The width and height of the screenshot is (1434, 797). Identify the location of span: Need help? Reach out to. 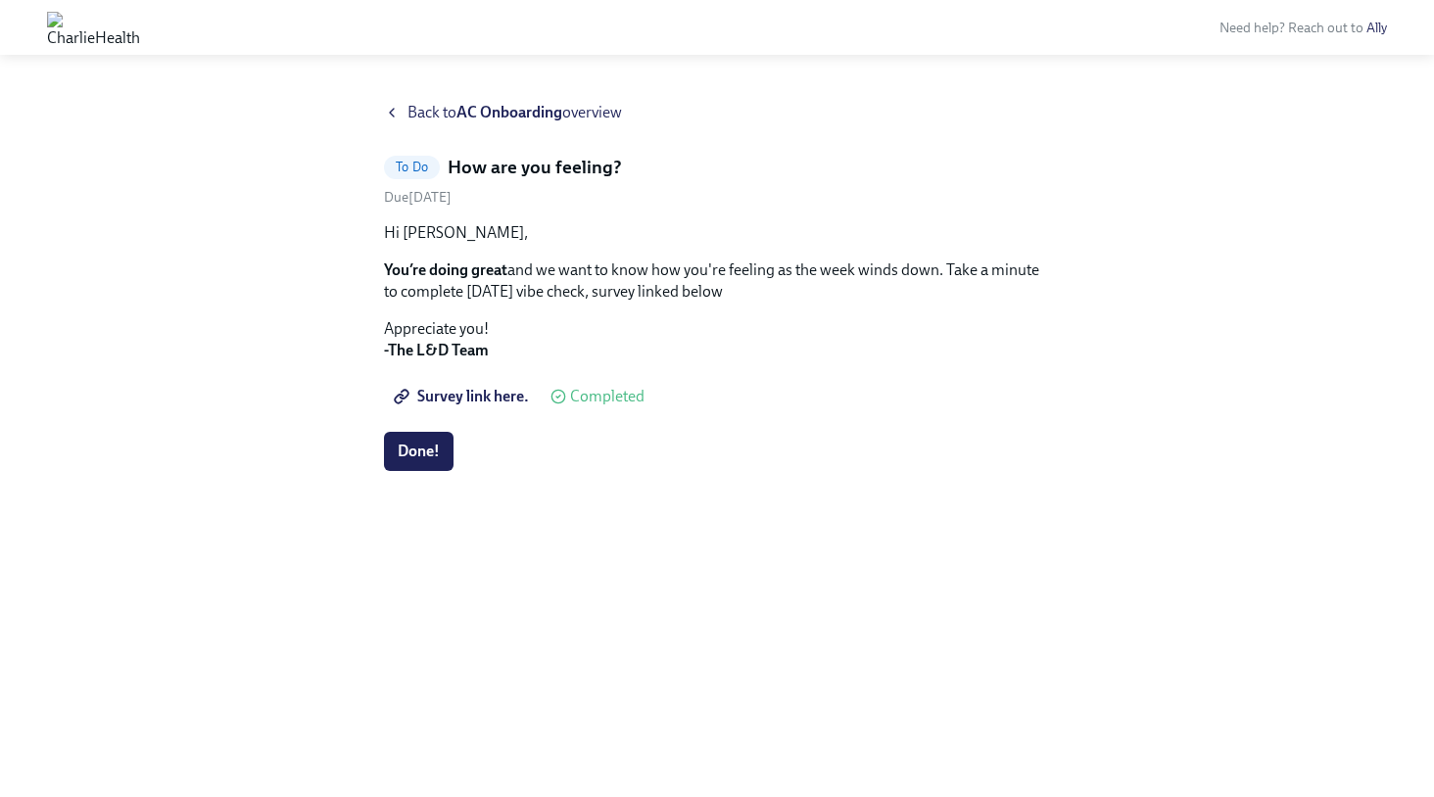
(1302, 27).